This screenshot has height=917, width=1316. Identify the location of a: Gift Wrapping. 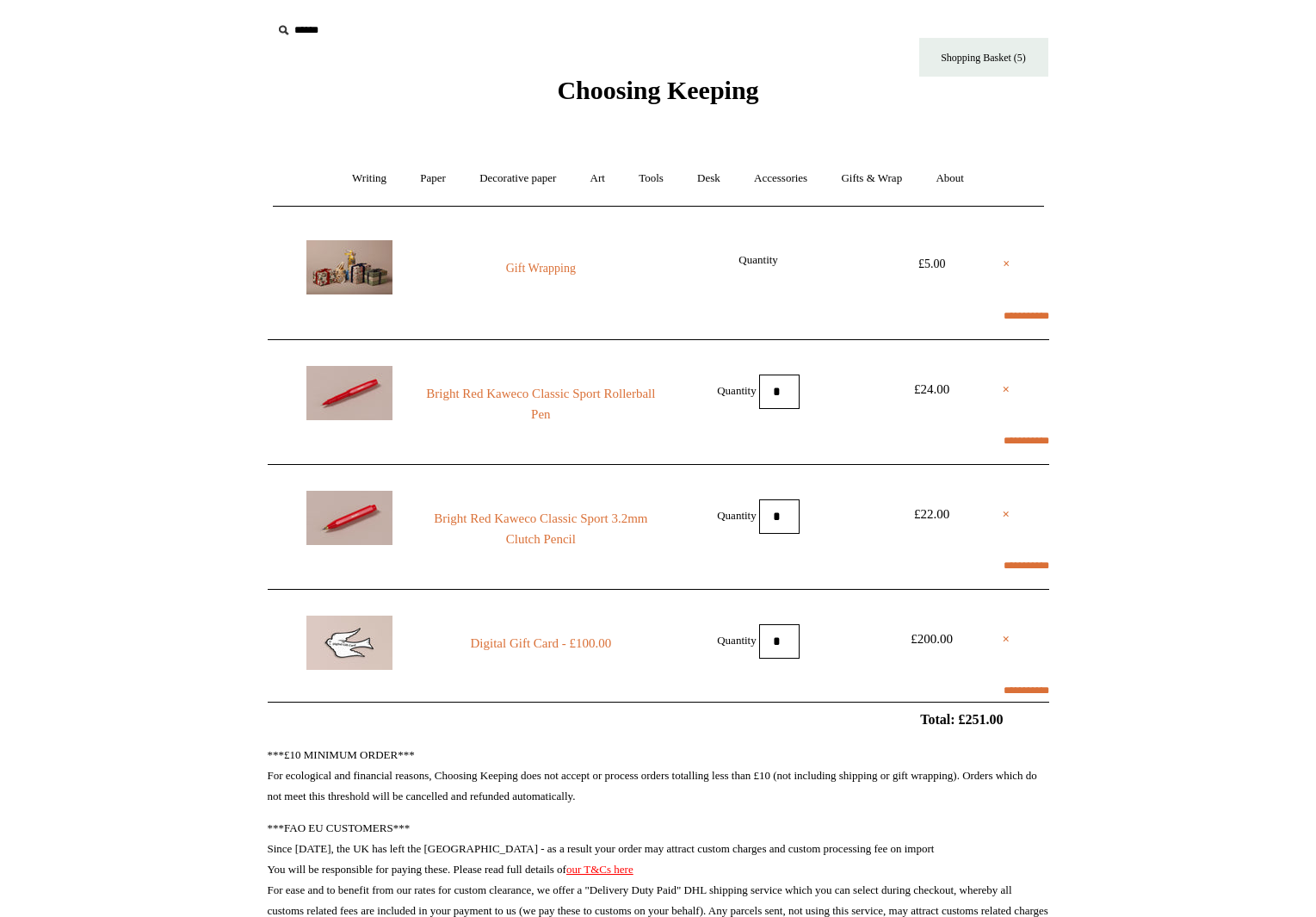
(541, 269).